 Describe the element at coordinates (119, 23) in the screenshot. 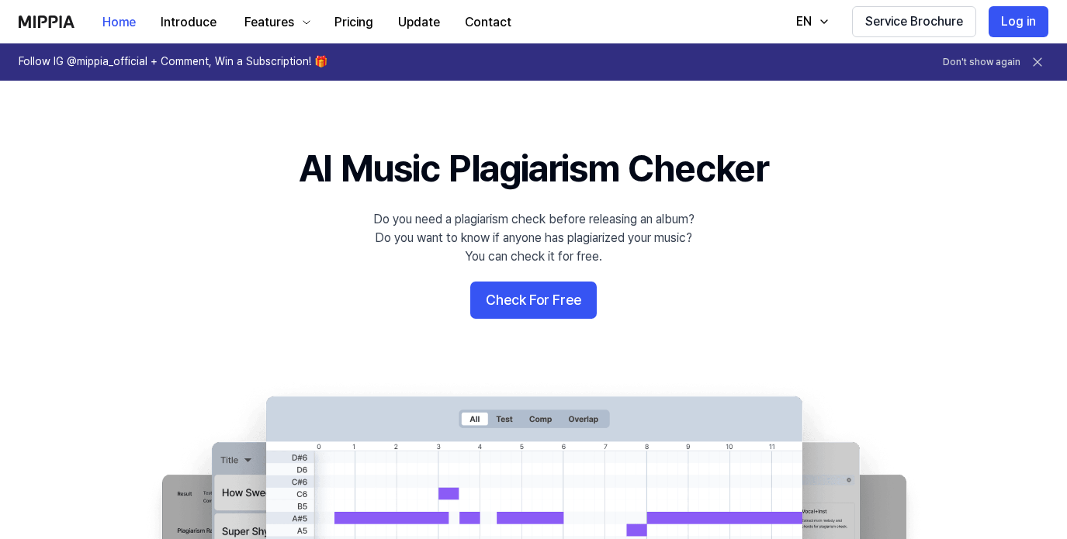

I see `button: Home` at that location.